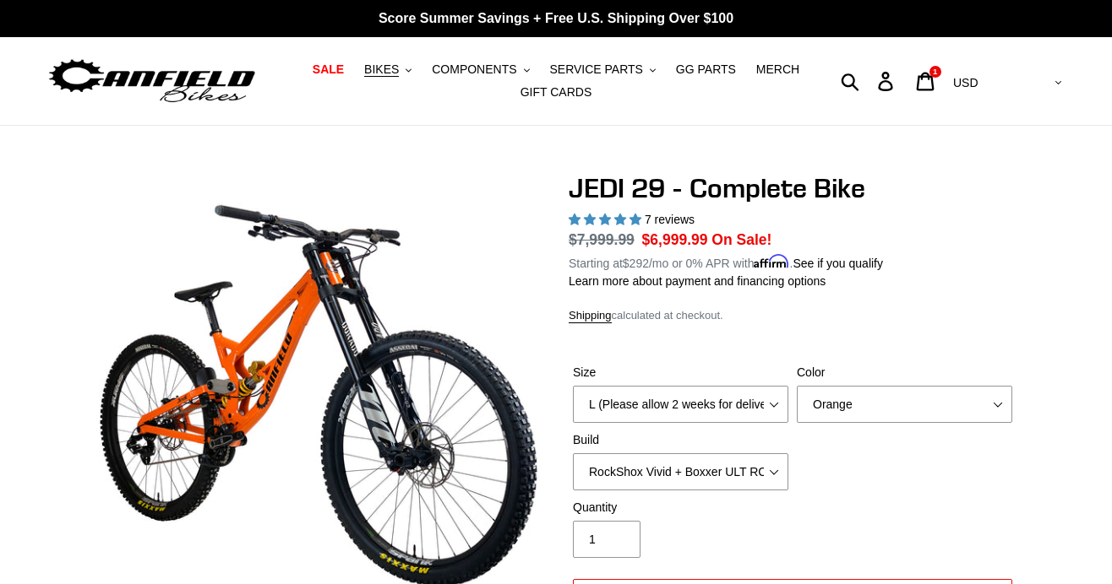 The image size is (1112, 584). Describe the element at coordinates (926, 81) in the screenshot. I see `a: 1` at that location.